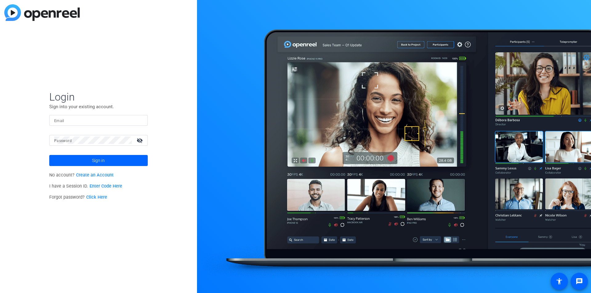 The image size is (591, 293). I want to click on a: Click Here, so click(97, 197).